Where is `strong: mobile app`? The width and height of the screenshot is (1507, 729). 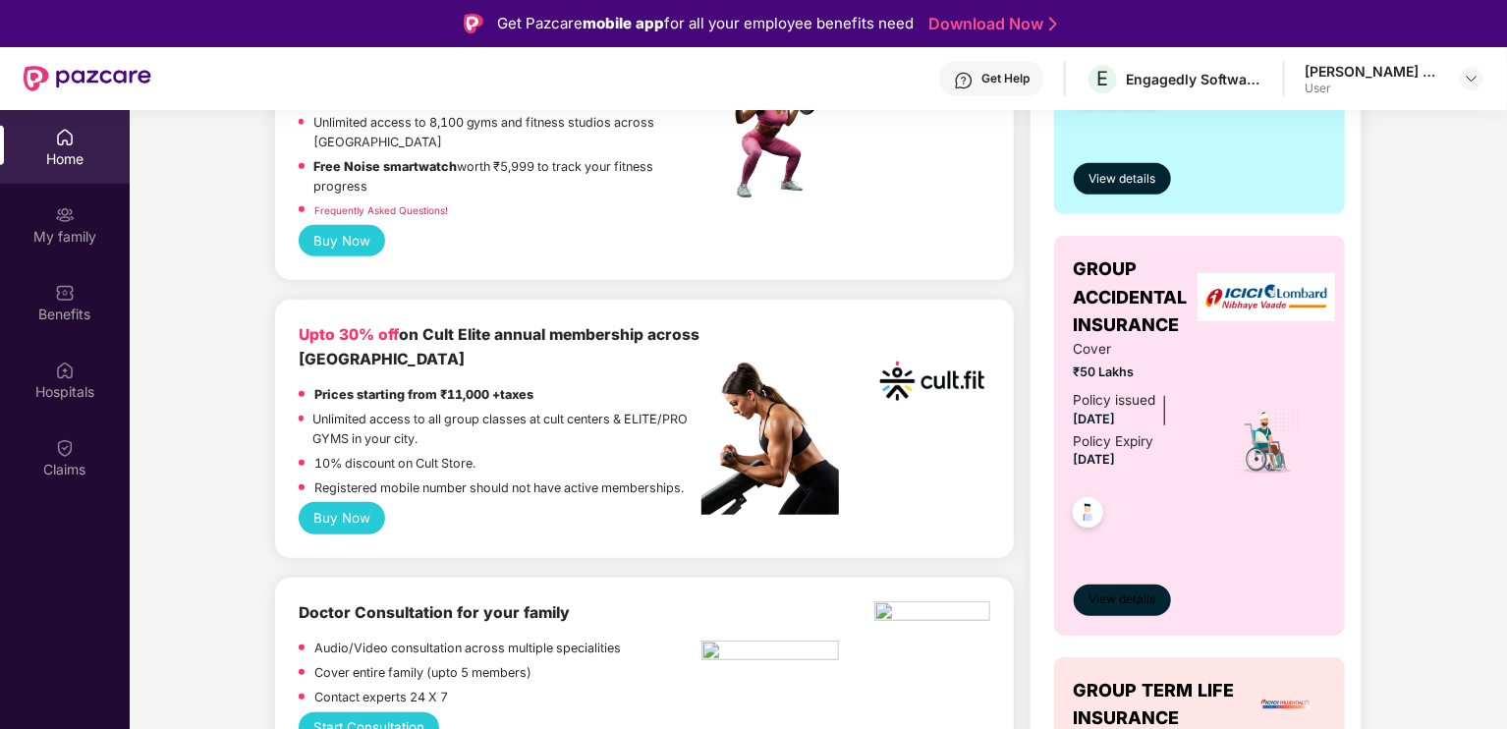 strong: mobile app is located at coordinates (623, 23).